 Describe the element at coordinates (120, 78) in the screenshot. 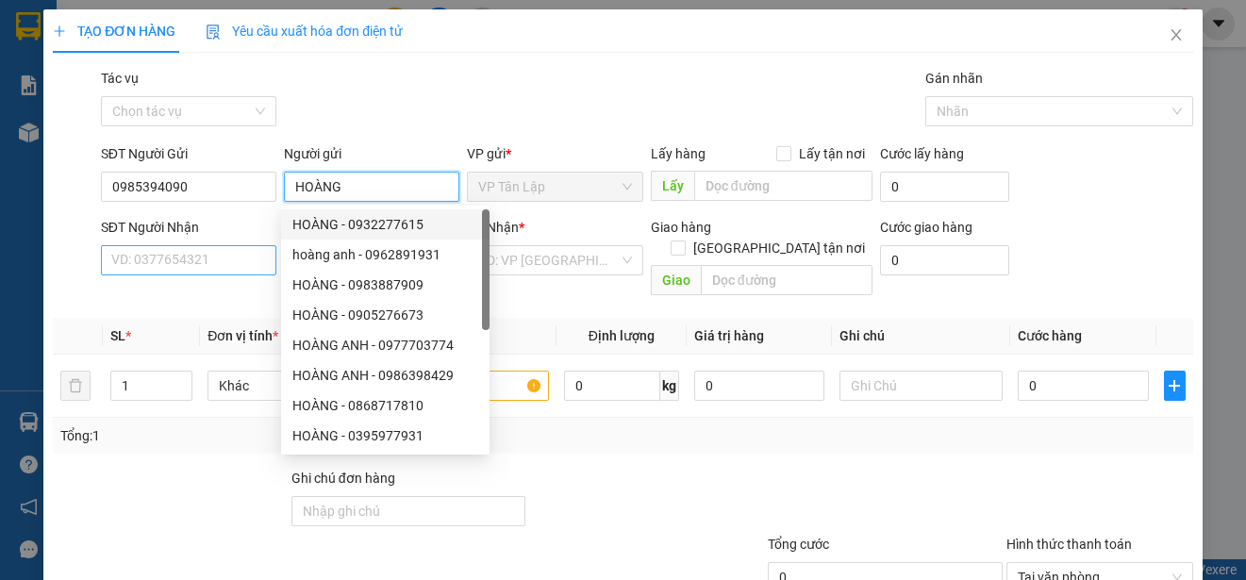

I see `label: Tác vụ` at that location.